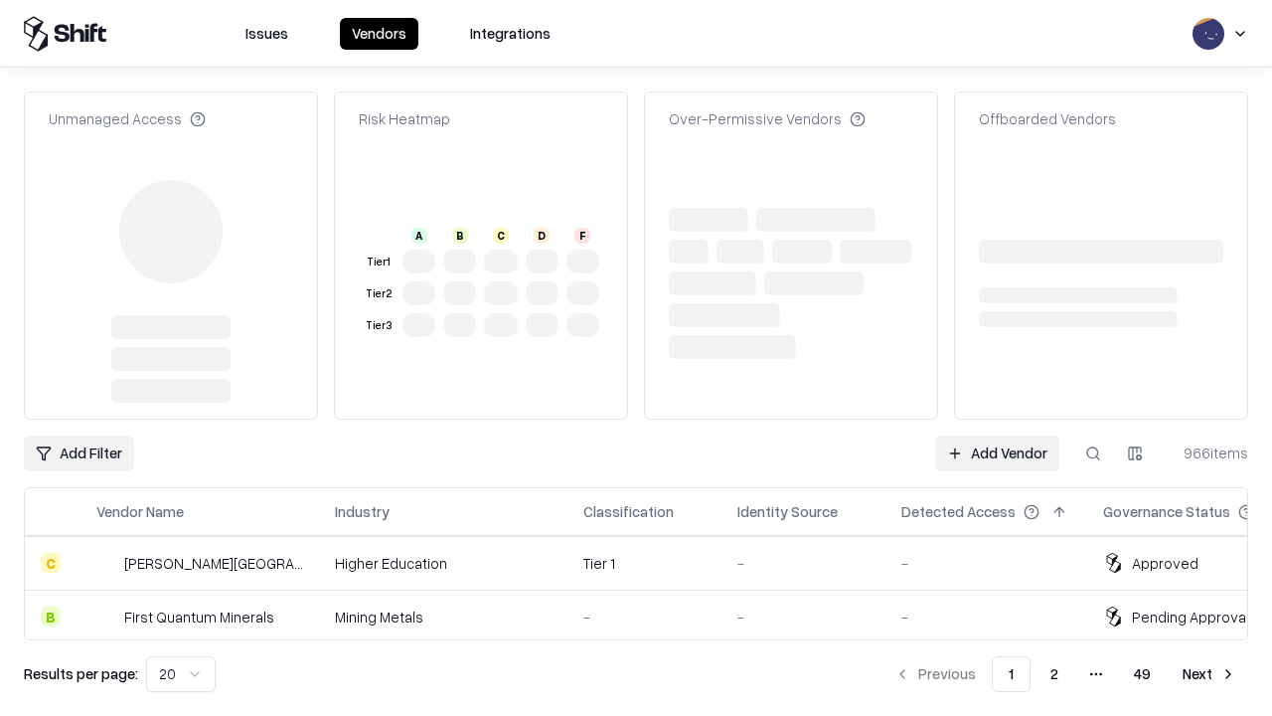  What do you see at coordinates (266, 34) in the screenshot?
I see `button: Issues` at bounding box center [266, 34].